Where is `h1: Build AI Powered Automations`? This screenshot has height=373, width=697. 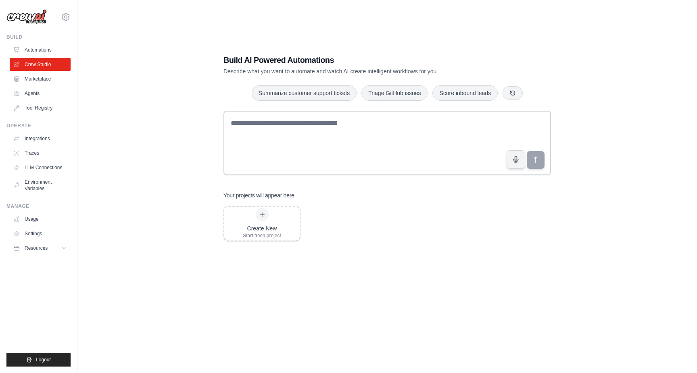
h1: Build AI Powered Automations is located at coordinates (359, 60).